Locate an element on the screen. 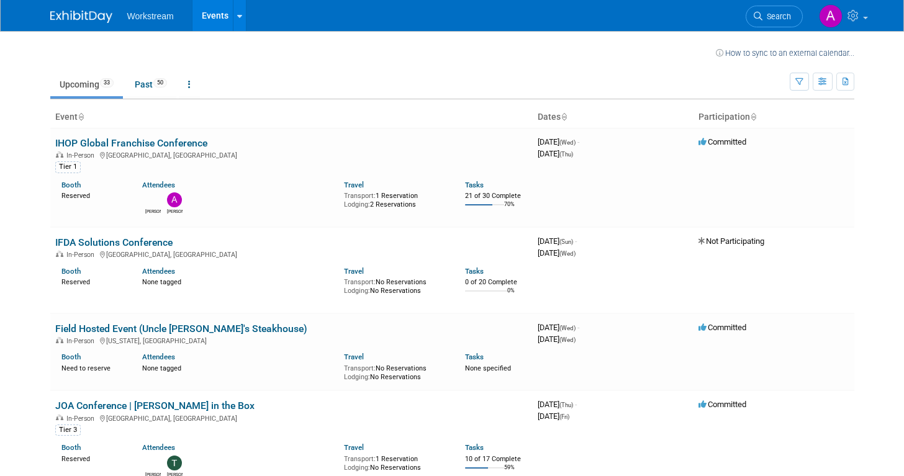 Image resolution: width=904 pixels, height=476 pixels. a: Search is located at coordinates (774, 16).